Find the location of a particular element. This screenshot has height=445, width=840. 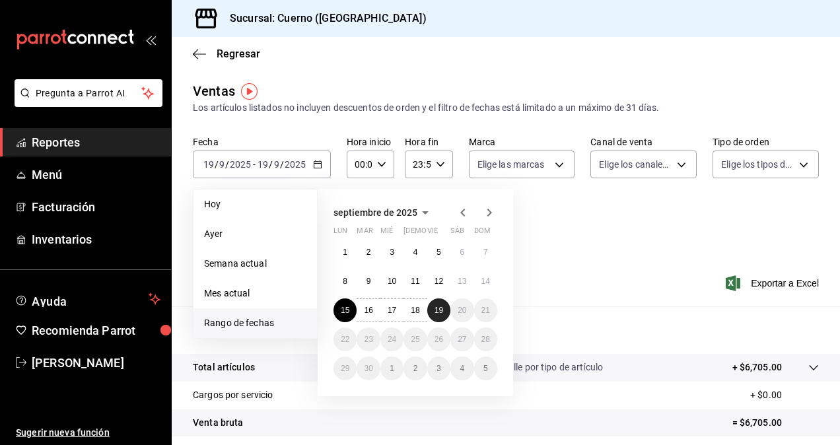

abbr: 6 de septiembre de 2025 is located at coordinates (462, 252).